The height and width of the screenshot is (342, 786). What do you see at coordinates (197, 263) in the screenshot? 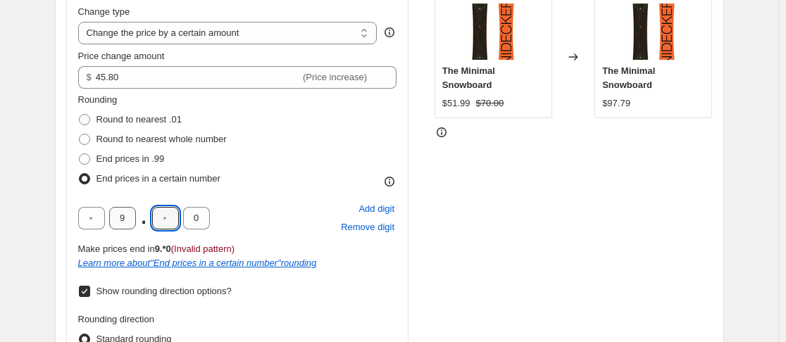
I see `i: Learn more about " End prices in a certain number " rounding` at bounding box center [197, 263].